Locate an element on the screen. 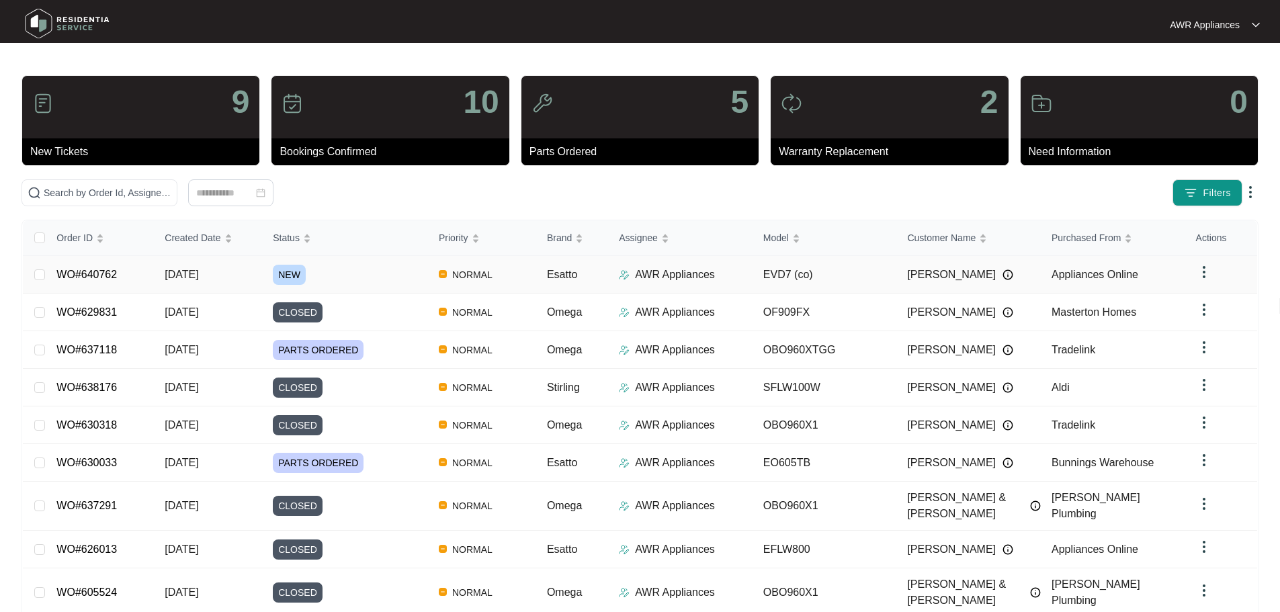 This screenshot has height=612, width=1280. span: PARTS ORDERED is located at coordinates (318, 350).